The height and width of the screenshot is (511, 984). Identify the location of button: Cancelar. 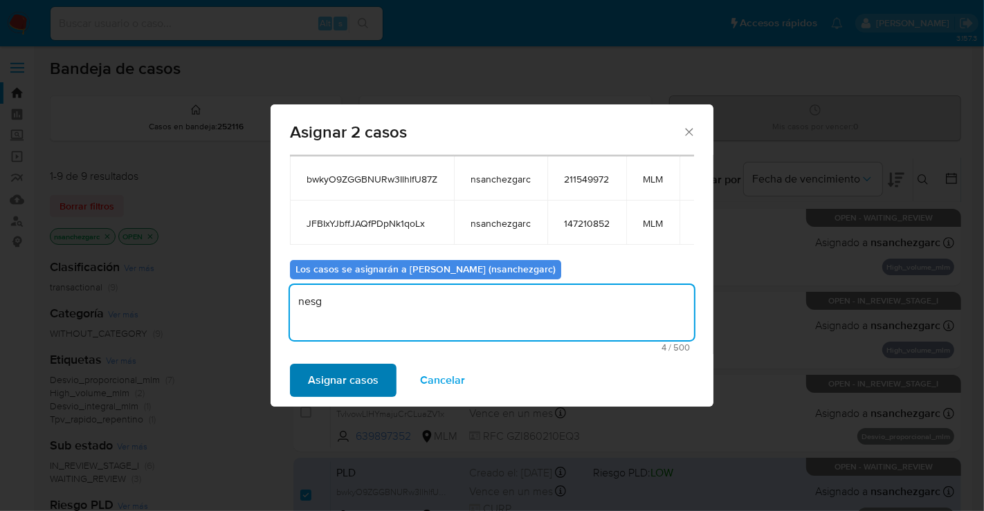
(442, 381).